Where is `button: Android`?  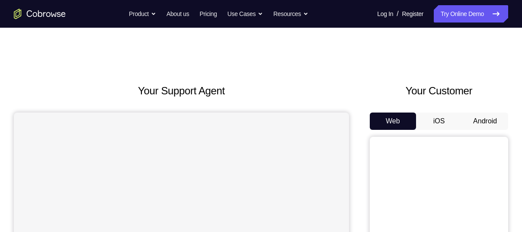
button: Android is located at coordinates (485, 121).